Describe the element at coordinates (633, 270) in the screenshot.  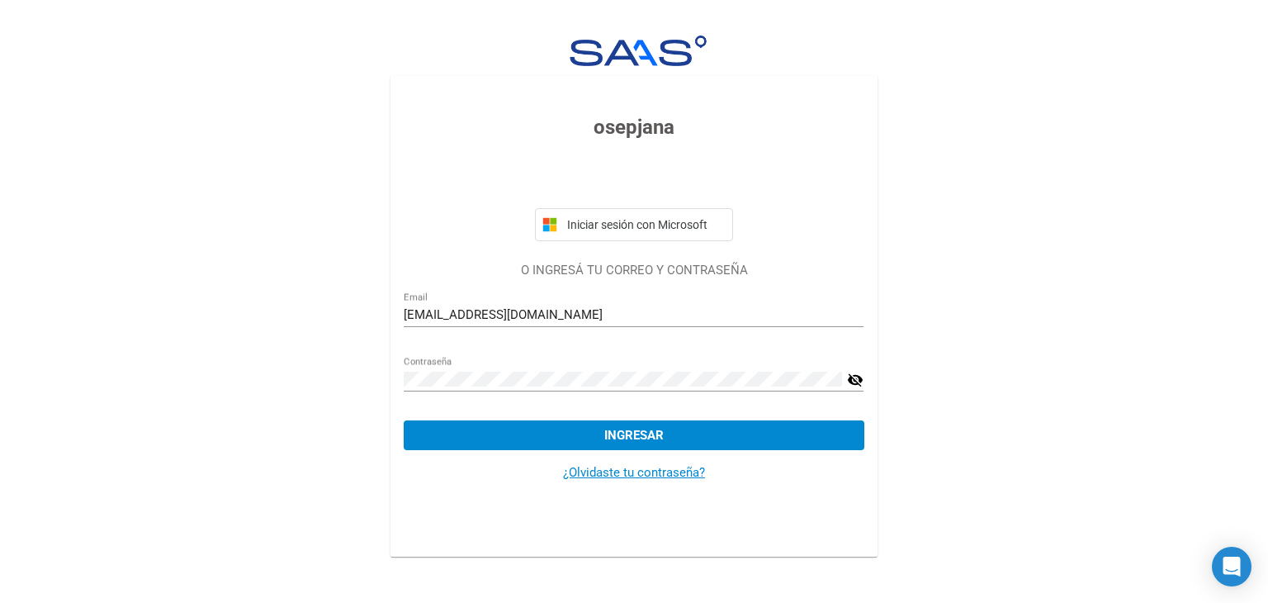
I see `p: O INGRESÁ TU CORREO Y CONTRASEÑA` at that location.